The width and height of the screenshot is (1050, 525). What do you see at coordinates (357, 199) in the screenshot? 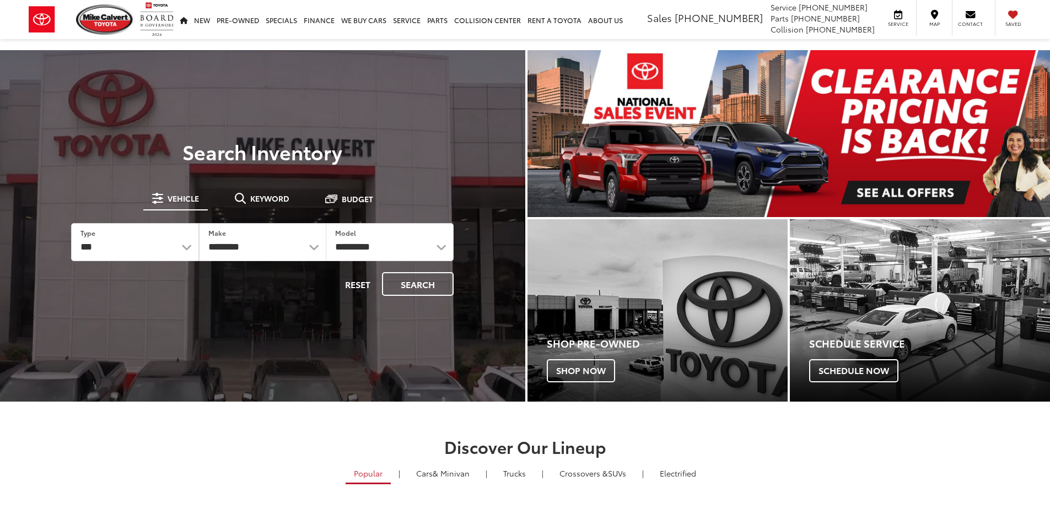
I see `span: Budget` at bounding box center [357, 199].